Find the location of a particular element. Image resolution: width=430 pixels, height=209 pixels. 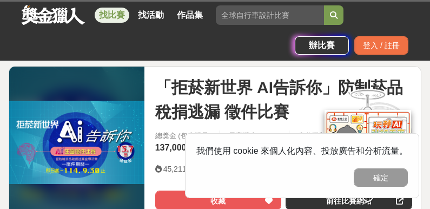

div: 辦比賽 is located at coordinates (322, 45).